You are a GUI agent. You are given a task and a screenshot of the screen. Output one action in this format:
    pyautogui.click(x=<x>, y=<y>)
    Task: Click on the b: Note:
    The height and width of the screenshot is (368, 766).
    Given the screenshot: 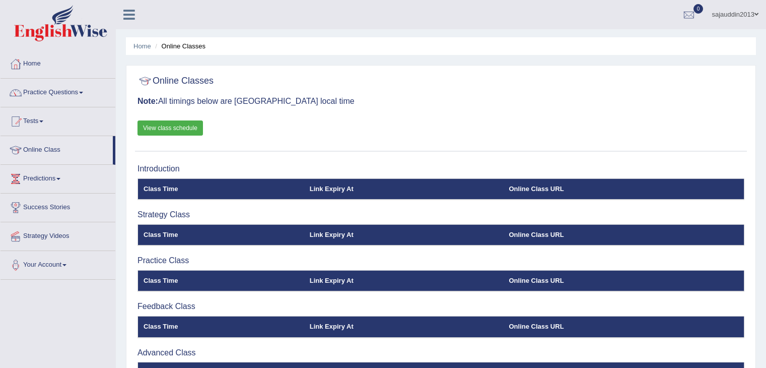 What is the action you would take?
    pyautogui.click(x=148, y=101)
    